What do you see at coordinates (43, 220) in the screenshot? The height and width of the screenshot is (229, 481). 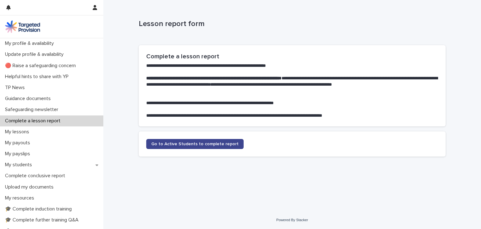 I see `p: 🎓 Complete further training Q&A` at bounding box center [43, 220].